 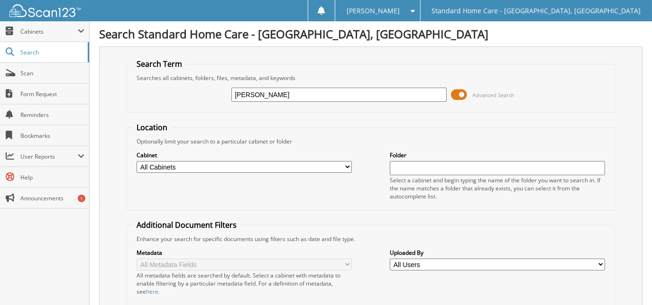 What do you see at coordinates (81, 199) in the screenshot?
I see `div: 1` at bounding box center [81, 199].